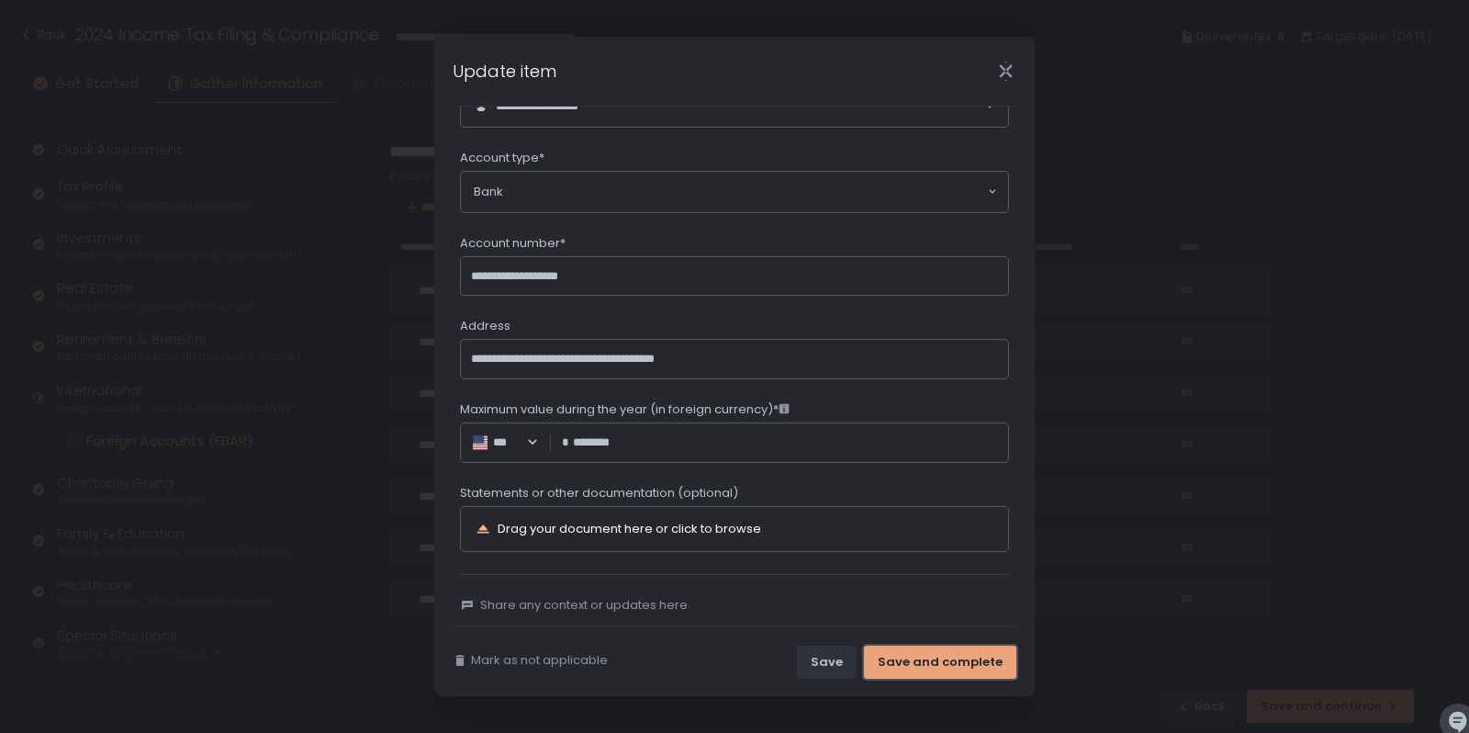 Image resolution: width=1469 pixels, height=733 pixels. Describe the element at coordinates (826, 662) in the screenshot. I see `div: Save` at that location.